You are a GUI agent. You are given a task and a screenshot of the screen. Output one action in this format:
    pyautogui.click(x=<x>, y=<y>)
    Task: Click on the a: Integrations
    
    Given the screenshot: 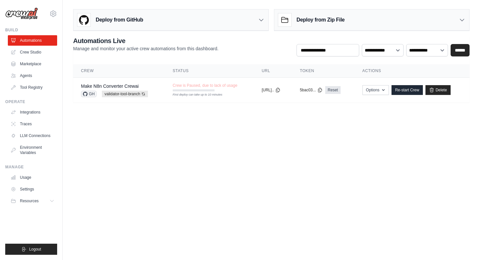 What is the action you would take?
    pyautogui.click(x=32, y=112)
    